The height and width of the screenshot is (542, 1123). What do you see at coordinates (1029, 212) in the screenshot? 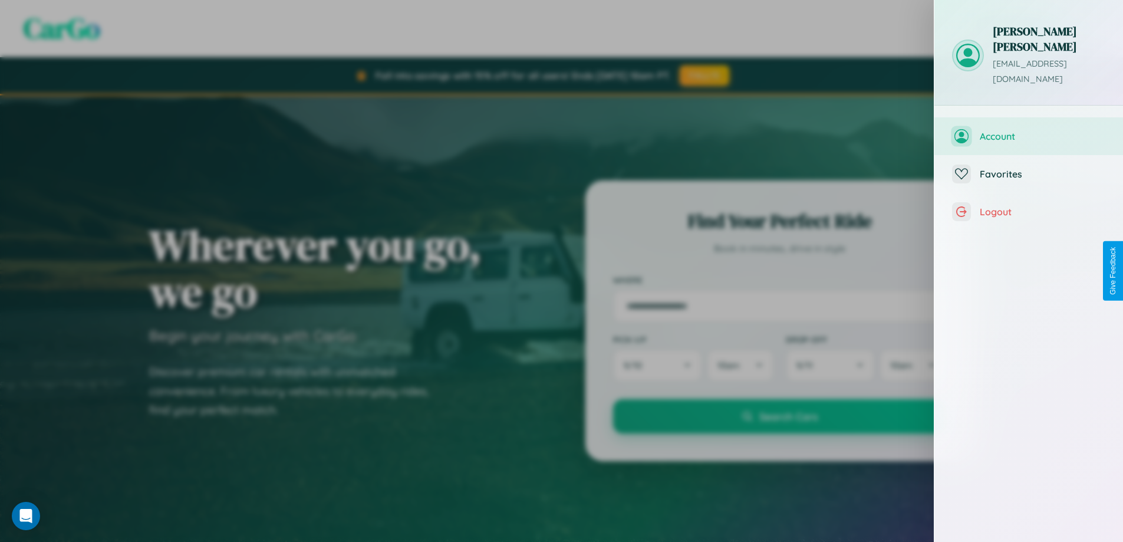
I see `button: Logout` at bounding box center [1029, 212].